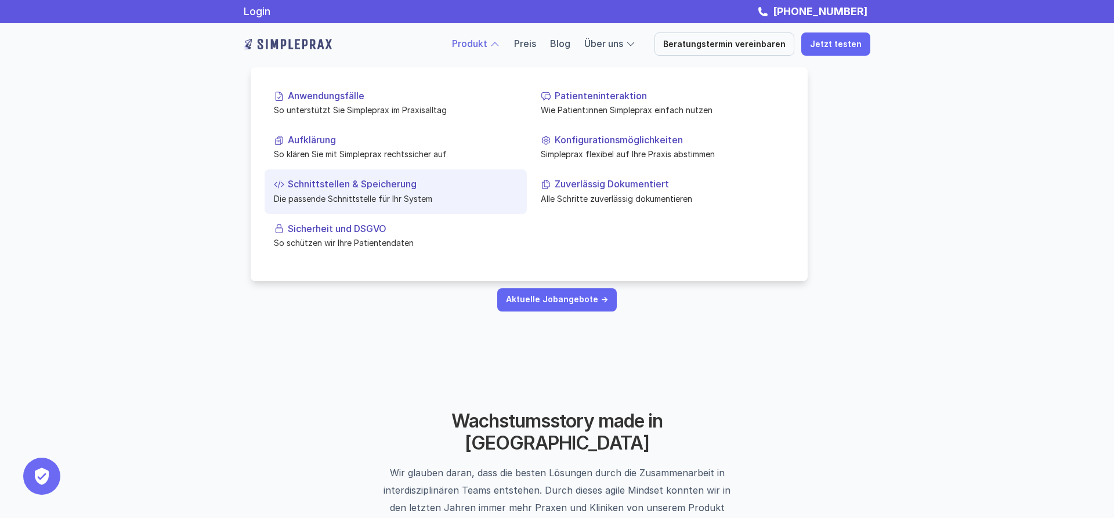 The image size is (1114, 518). Describe the element at coordinates (403, 96) in the screenshot. I see `p: Anwendungsfälle` at that location.